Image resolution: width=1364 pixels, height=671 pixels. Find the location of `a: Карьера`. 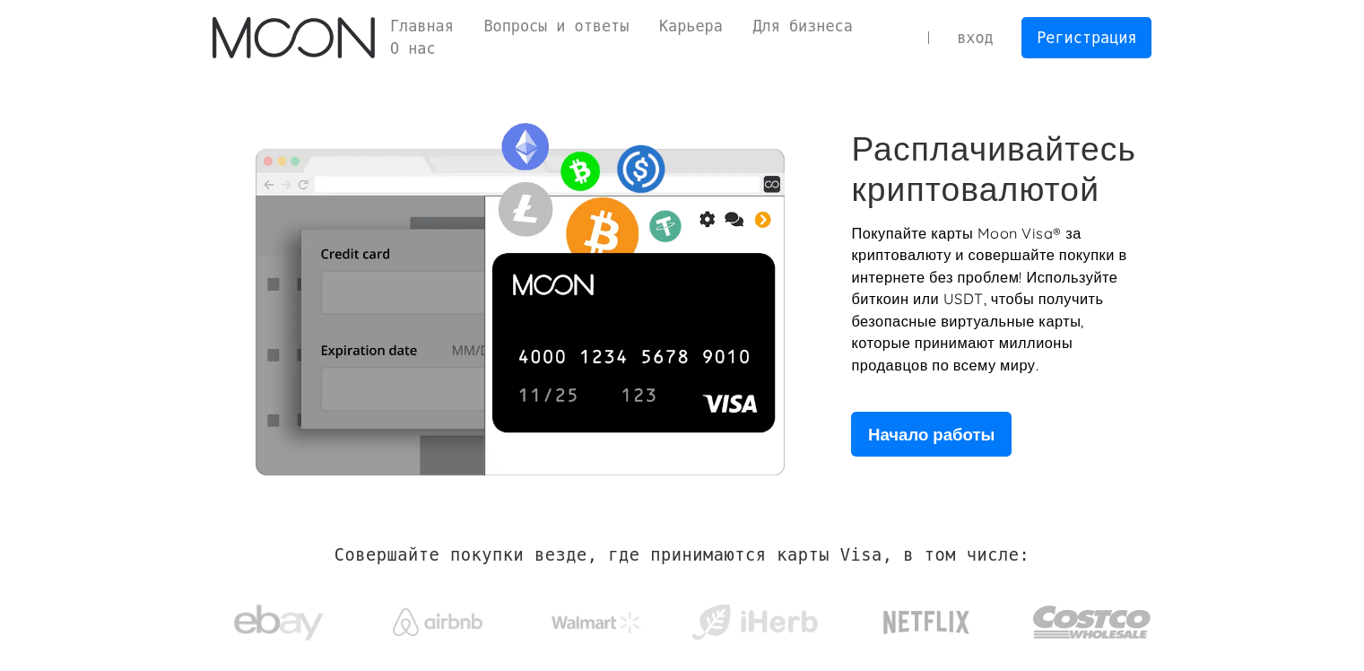

a: Карьера is located at coordinates (690, 26).